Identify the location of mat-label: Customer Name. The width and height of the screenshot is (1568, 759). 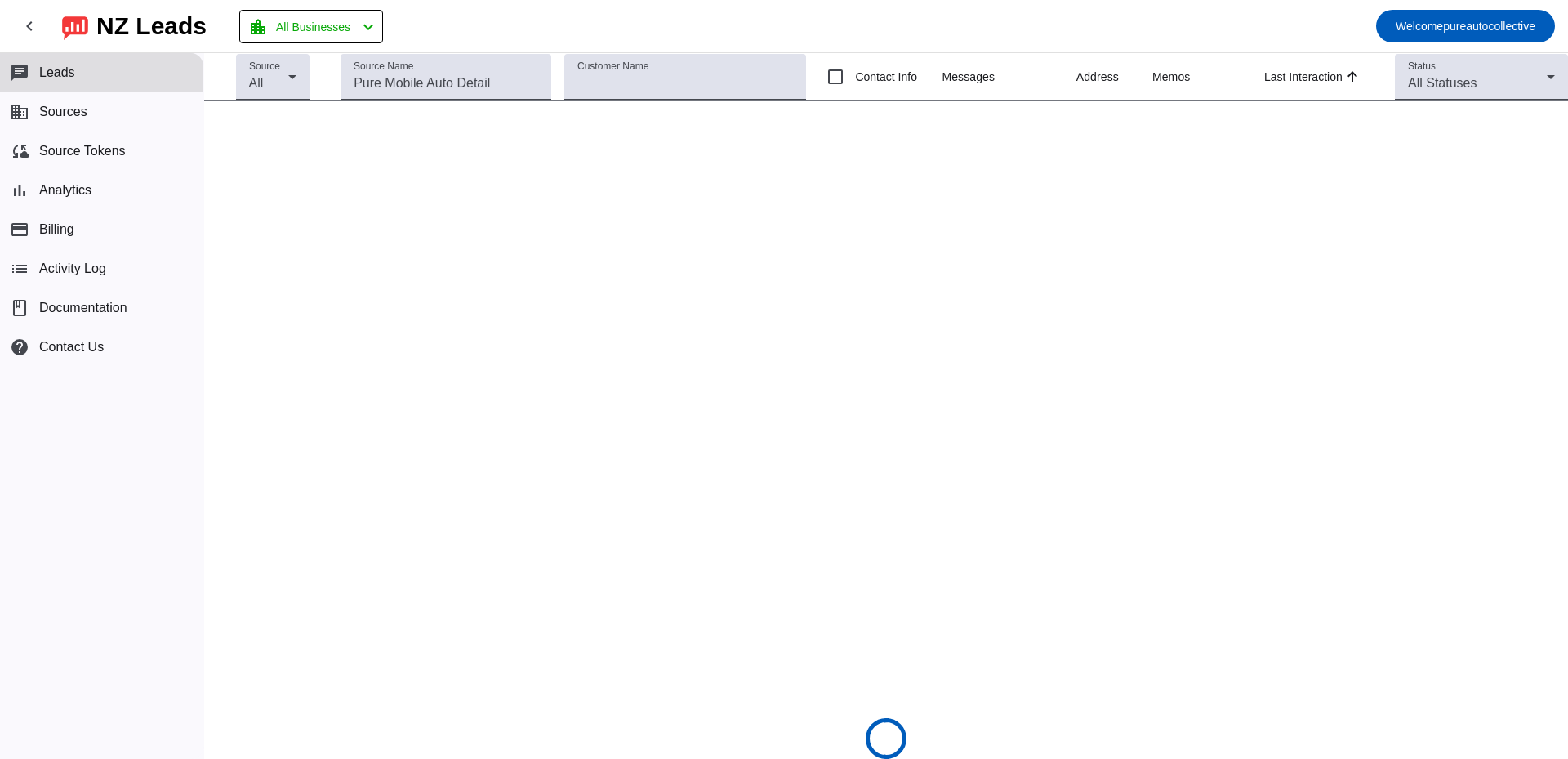
(612, 66).